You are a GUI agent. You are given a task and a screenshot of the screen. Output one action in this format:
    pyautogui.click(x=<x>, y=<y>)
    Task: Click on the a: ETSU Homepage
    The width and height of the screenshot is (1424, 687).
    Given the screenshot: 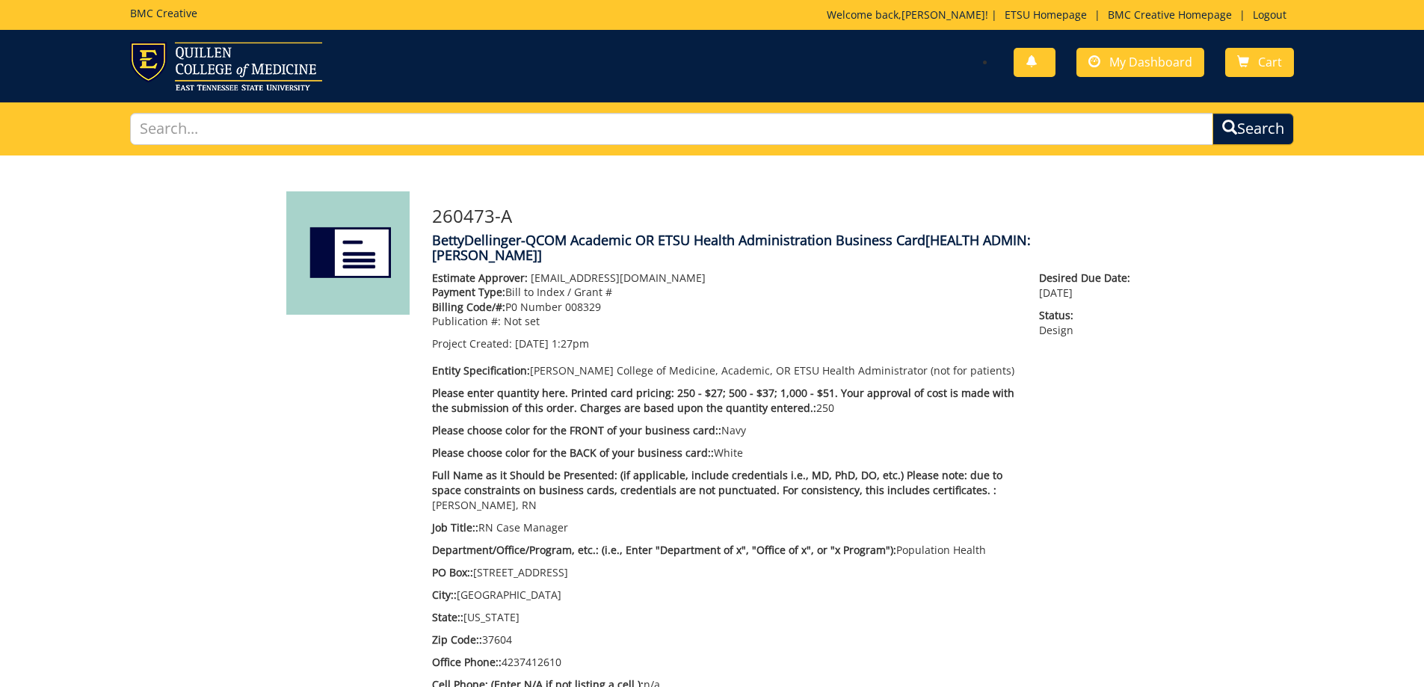 What is the action you would take?
    pyautogui.click(x=1046, y=14)
    